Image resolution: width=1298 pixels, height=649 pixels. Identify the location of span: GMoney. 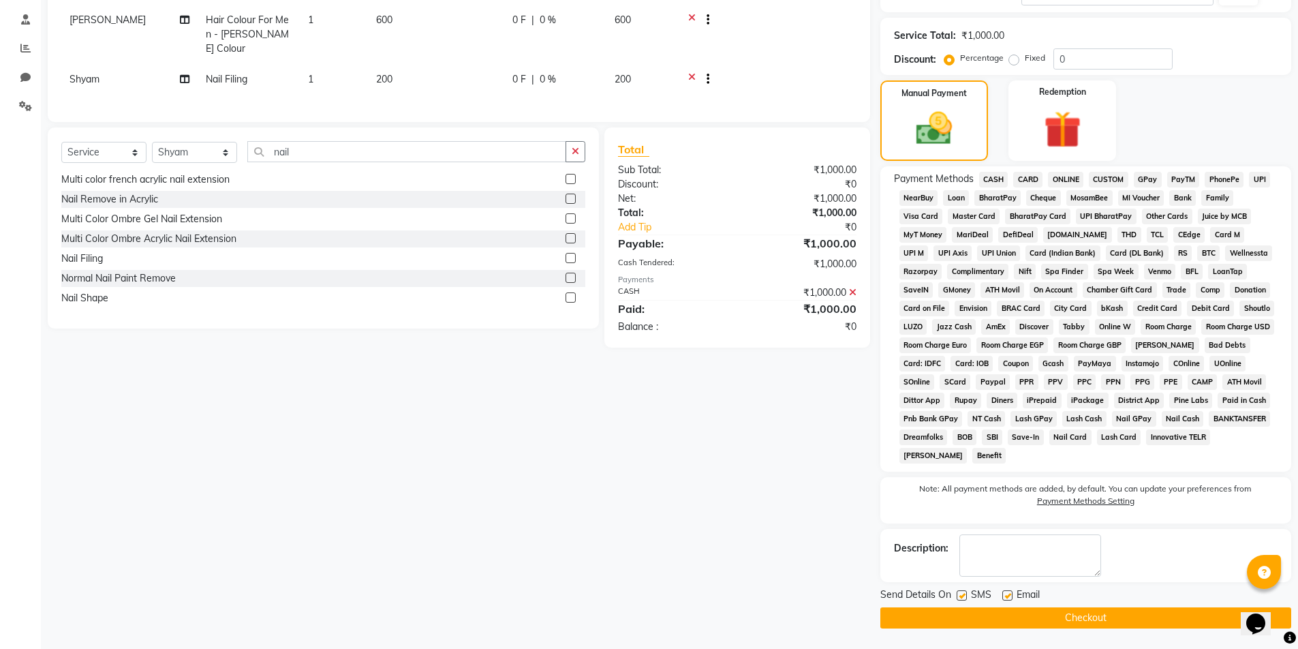
(957, 290).